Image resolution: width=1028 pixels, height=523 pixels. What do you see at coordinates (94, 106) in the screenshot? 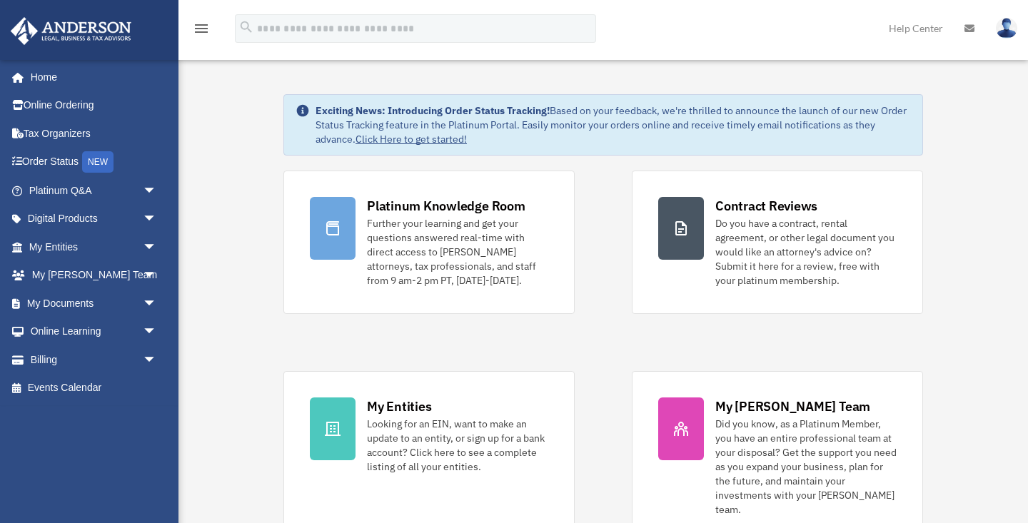
I see `a: Online Ordering` at bounding box center [94, 106].